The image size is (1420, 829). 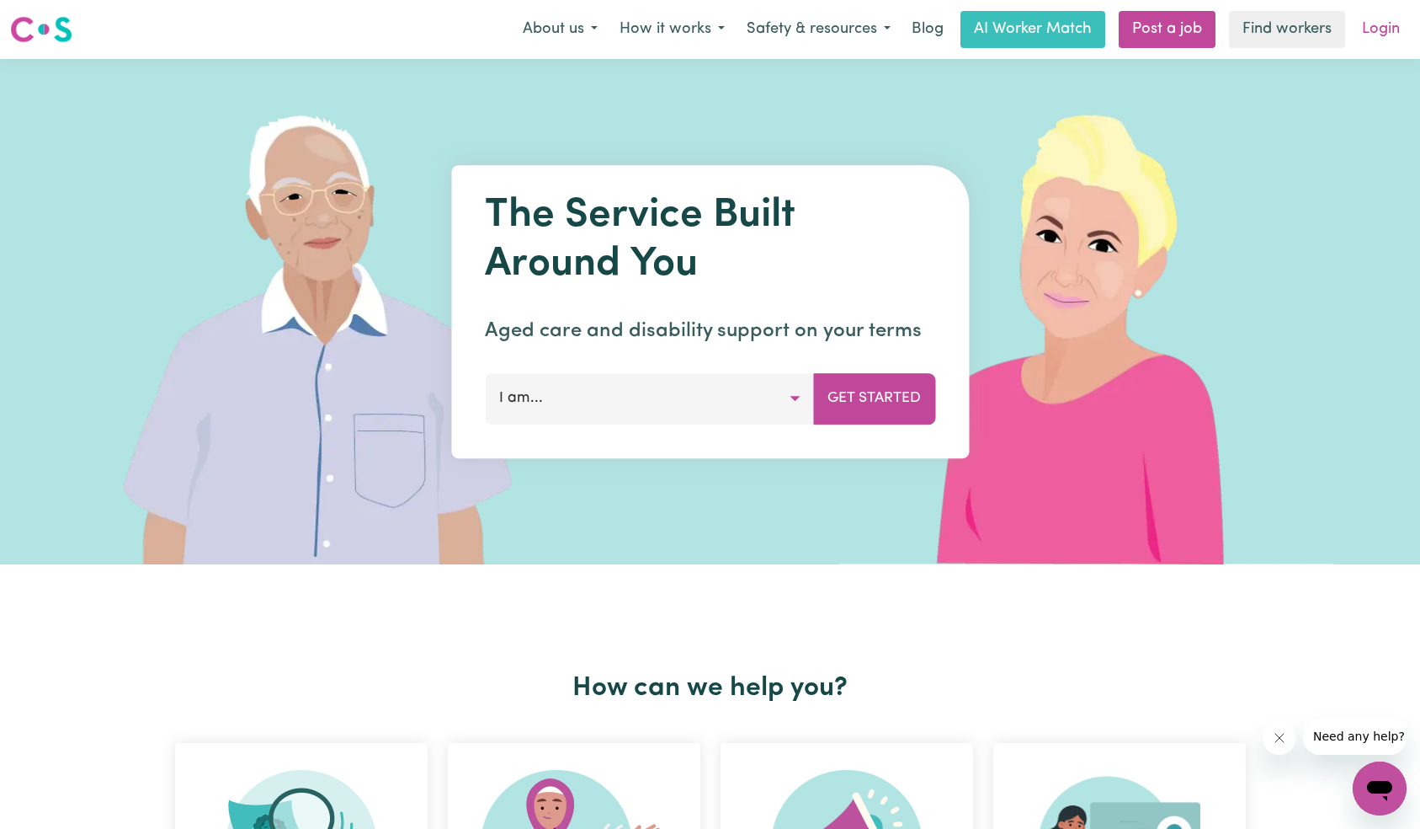 What do you see at coordinates (1033, 29) in the screenshot?
I see `a: AI Worker Match` at bounding box center [1033, 29].